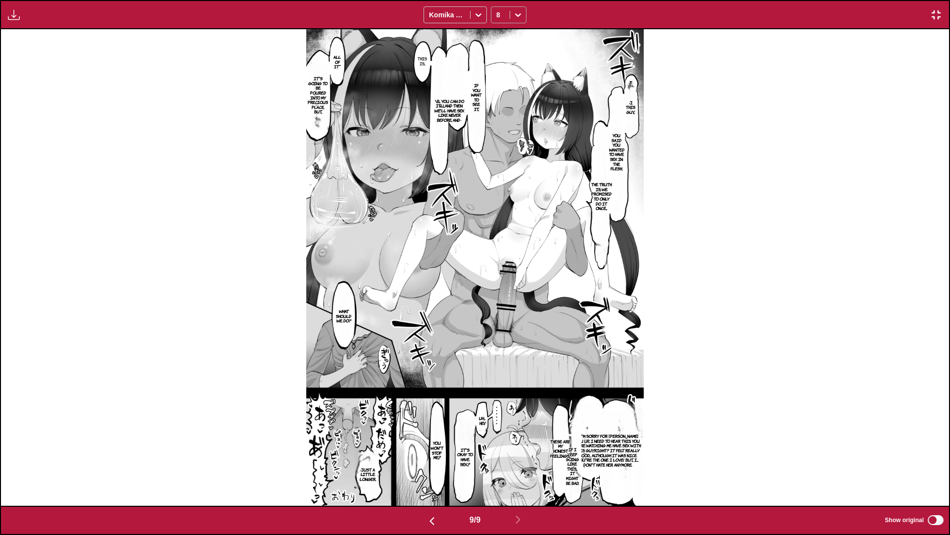  Describe the element at coordinates (518, 519) in the screenshot. I see `img: Next page` at that location.